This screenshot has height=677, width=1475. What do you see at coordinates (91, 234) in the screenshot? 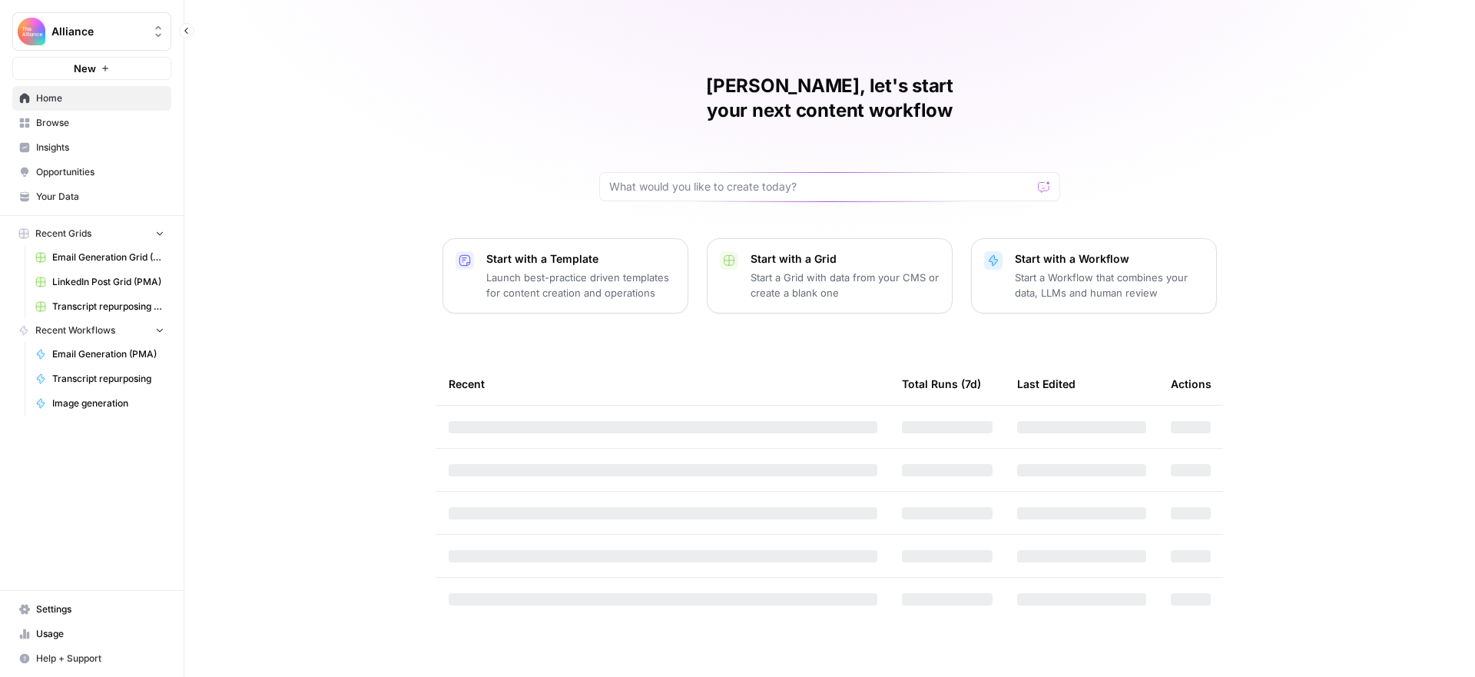
I see `button: Recent Grids` at bounding box center [91, 234].